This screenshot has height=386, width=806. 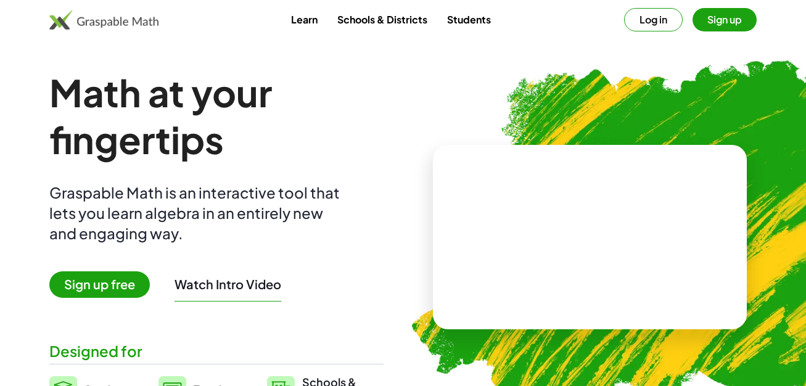 I want to click on a: Learn, so click(x=304, y=19).